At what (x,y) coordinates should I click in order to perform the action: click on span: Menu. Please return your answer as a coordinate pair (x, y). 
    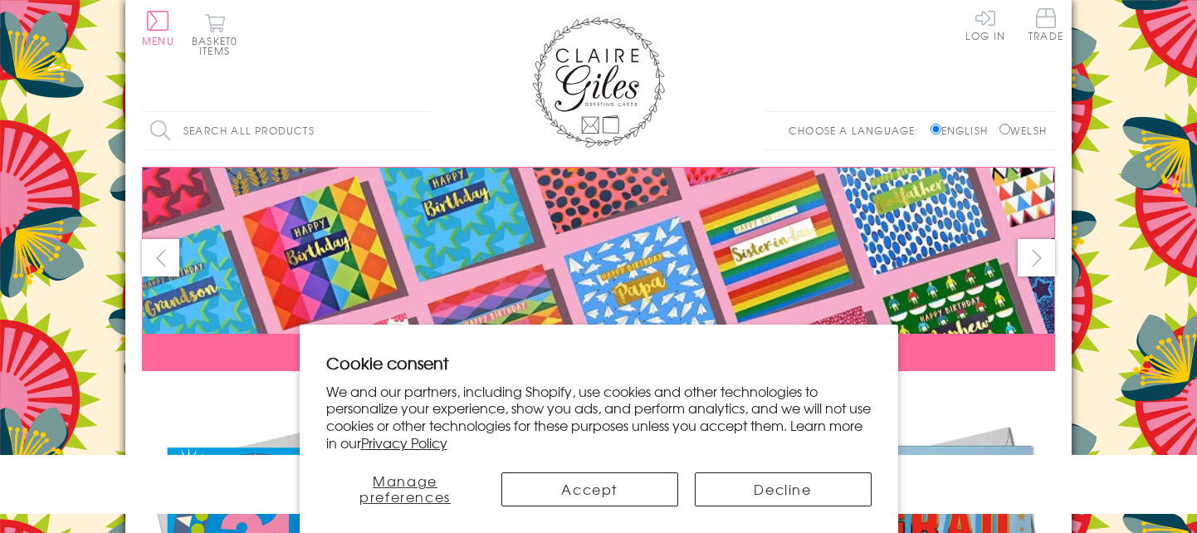
    Looking at the image, I should click on (158, 41).